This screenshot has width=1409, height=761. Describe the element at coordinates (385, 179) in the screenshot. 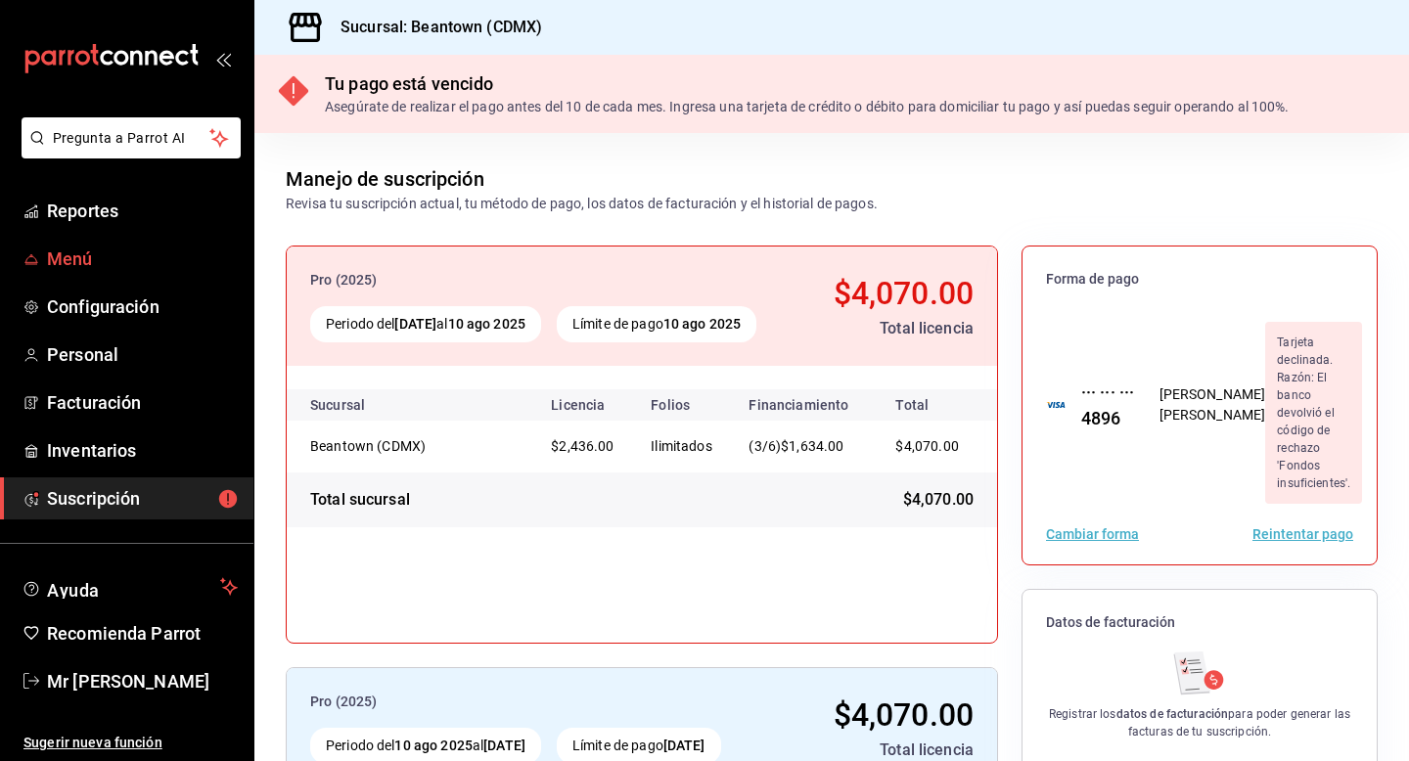

I see `div: Manejo de suscripción` at that location.